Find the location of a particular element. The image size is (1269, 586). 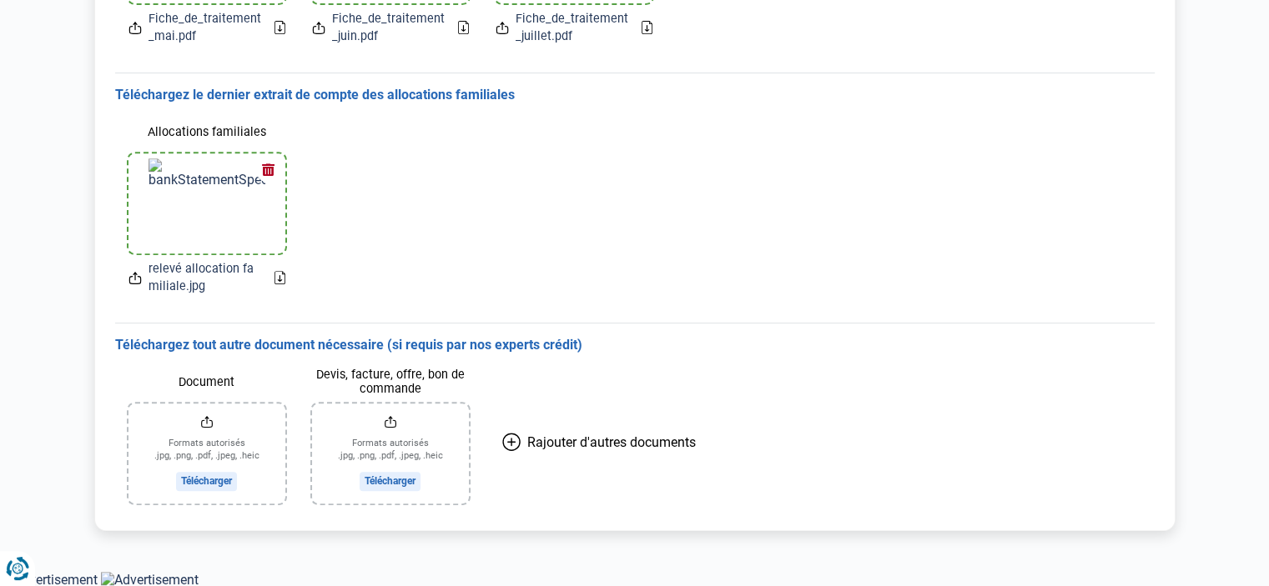

span: Fiche_de_traitement_juin.pdf is located at coordinates (388, 28).